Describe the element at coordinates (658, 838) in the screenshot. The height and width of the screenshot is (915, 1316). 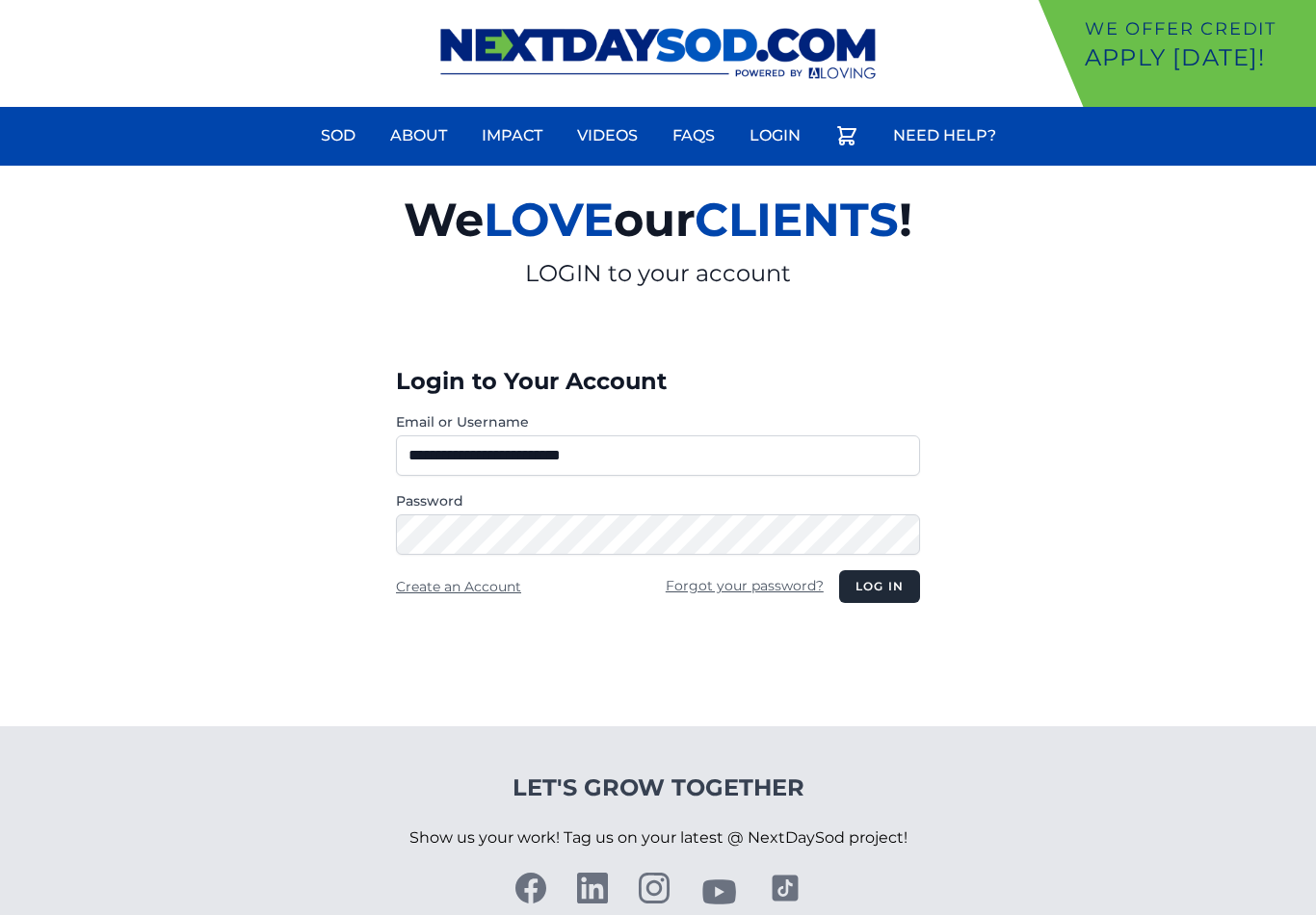
I see `p: Show us your work! Tag us on your latest @ NextDaySod project!` at that location.